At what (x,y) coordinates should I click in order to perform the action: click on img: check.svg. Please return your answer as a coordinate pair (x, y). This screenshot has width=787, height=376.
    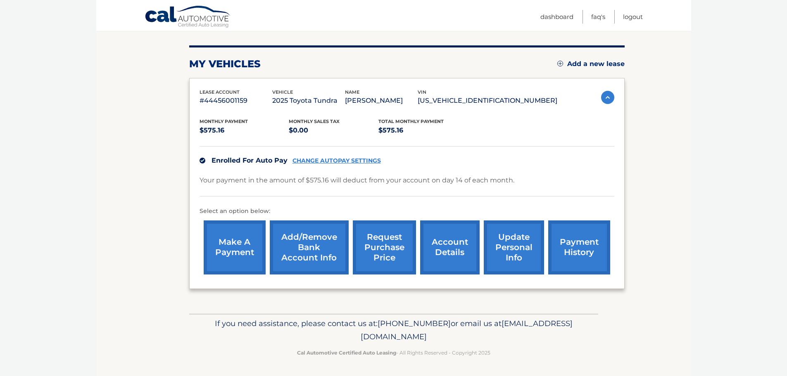
    Looking at the image, I should click on (202, 161).